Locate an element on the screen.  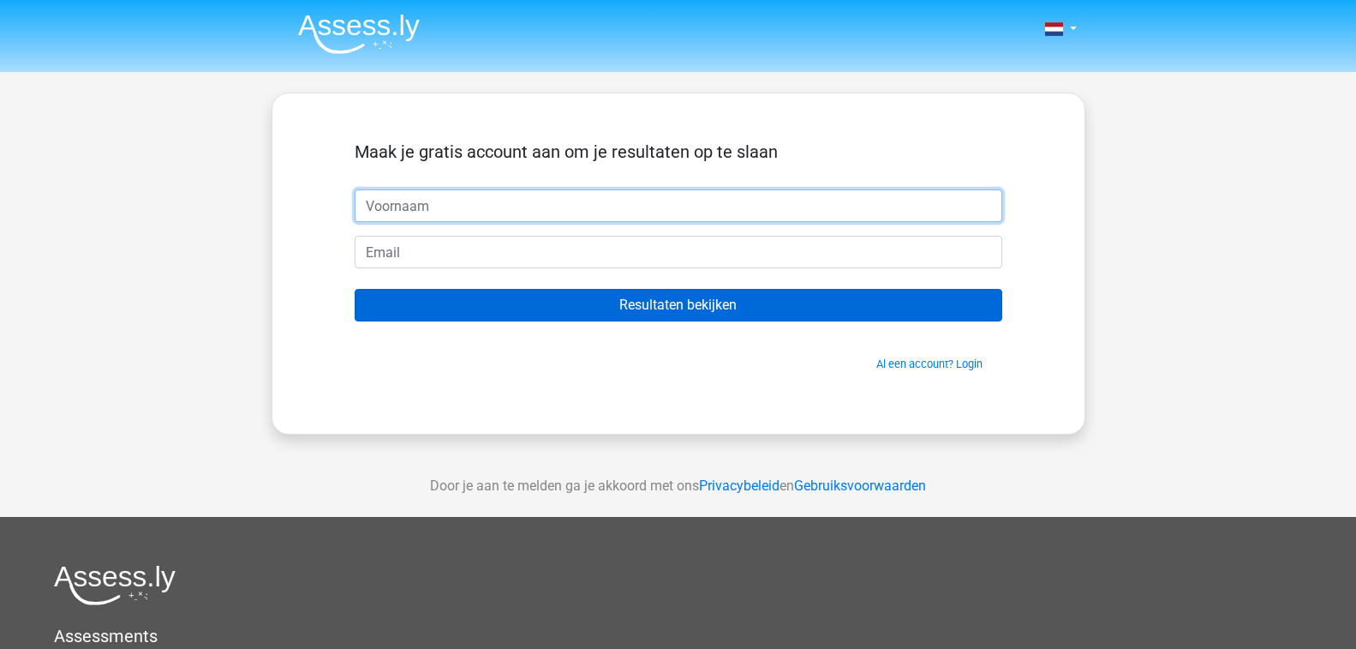
img: Assessly logo is located at coordinates (115, 584).